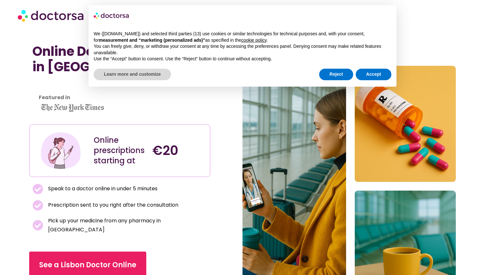 This screenshot has height=275, width=485. I want to click on span: See a Lisbon Doctor Online, so click(88, 265).